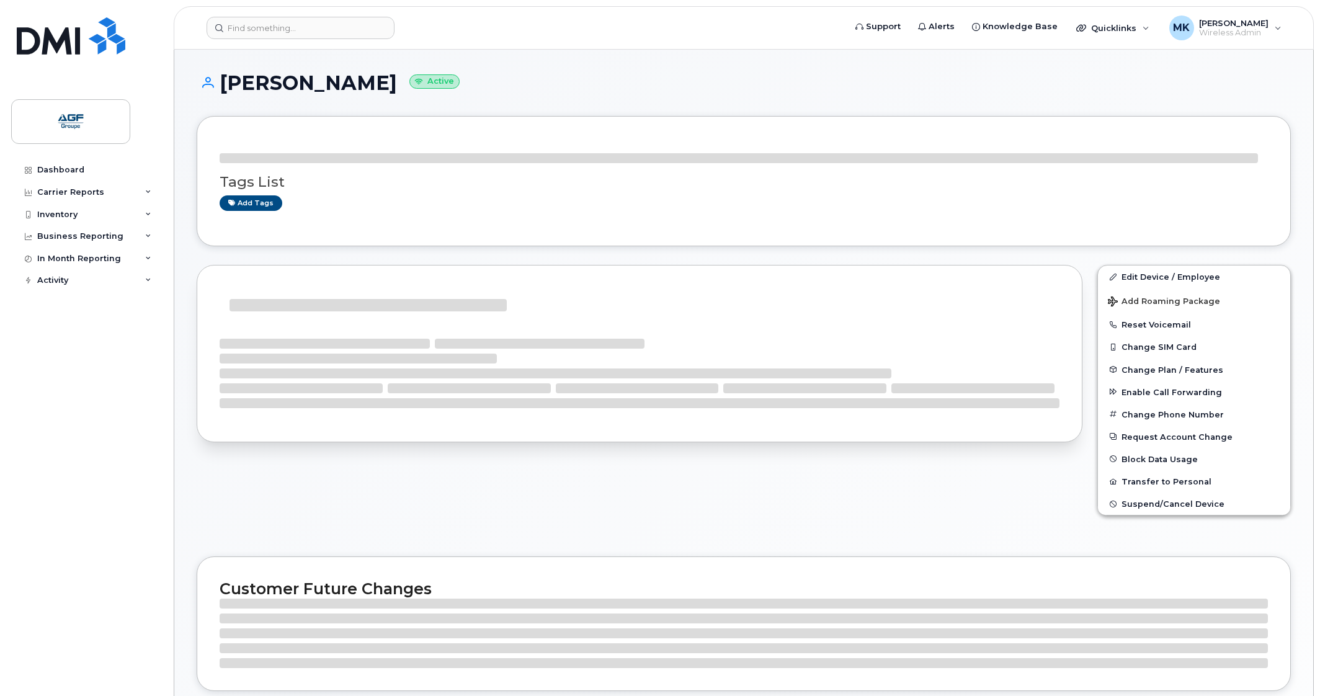 The height and width of the screenshot is (696, 1320). I want to click on button: Suspend/Cancel Device, so click(1194, 504).